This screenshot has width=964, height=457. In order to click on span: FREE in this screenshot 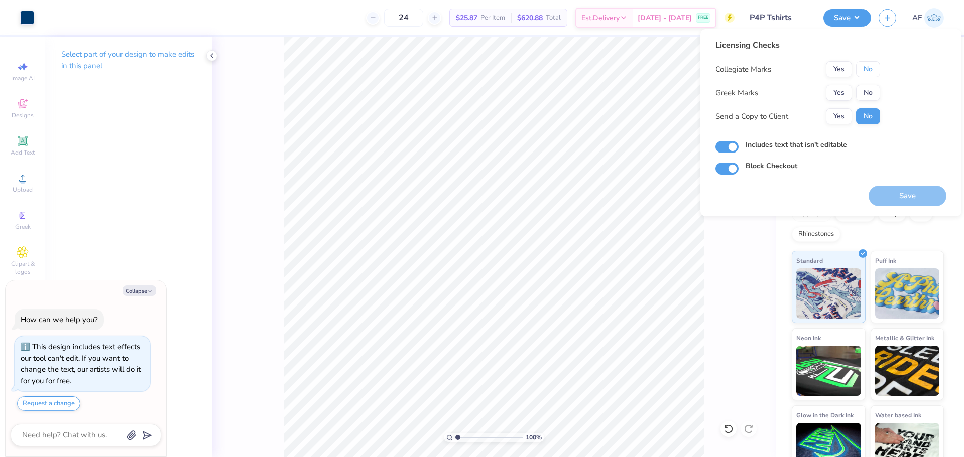, I will do `click(703, 18)`.